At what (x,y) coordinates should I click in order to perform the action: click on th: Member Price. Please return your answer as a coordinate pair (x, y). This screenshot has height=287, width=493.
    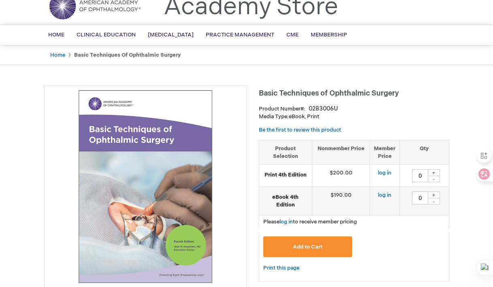
    Looking at the image, I should click on (385, 152).